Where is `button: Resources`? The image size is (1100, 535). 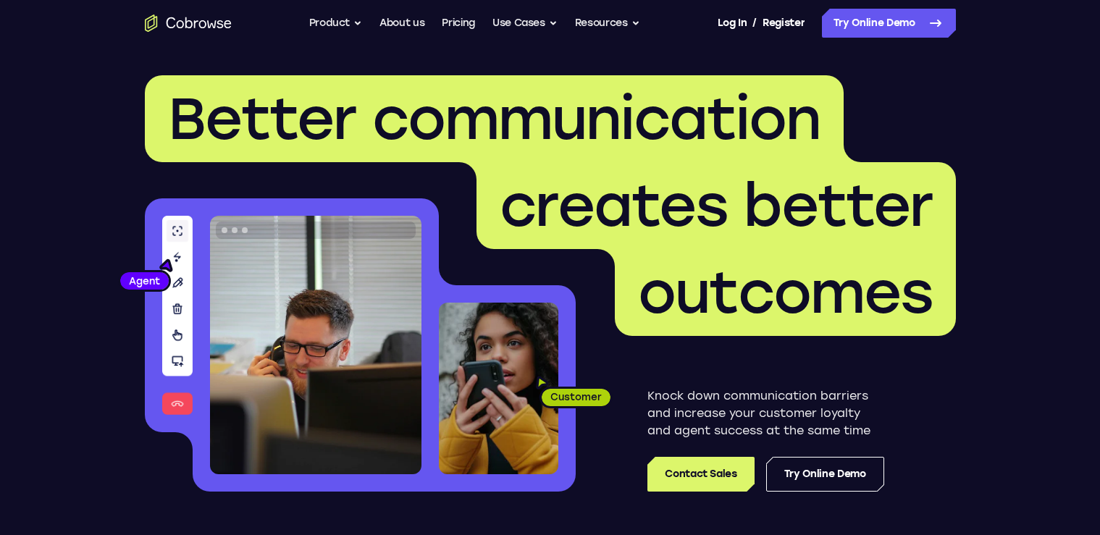
button: Resources is located at coordinates (608, 23).